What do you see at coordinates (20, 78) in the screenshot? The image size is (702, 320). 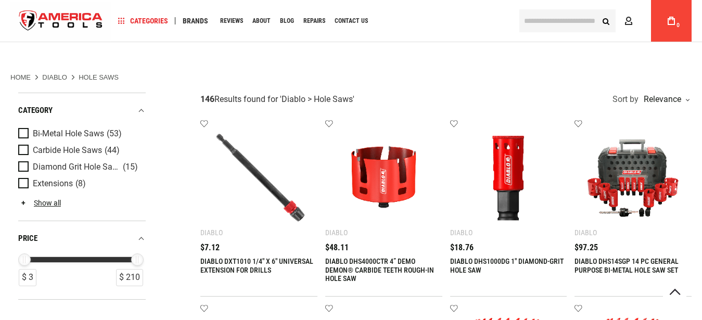 I see `a: Home` at bounding box center [20, 78].